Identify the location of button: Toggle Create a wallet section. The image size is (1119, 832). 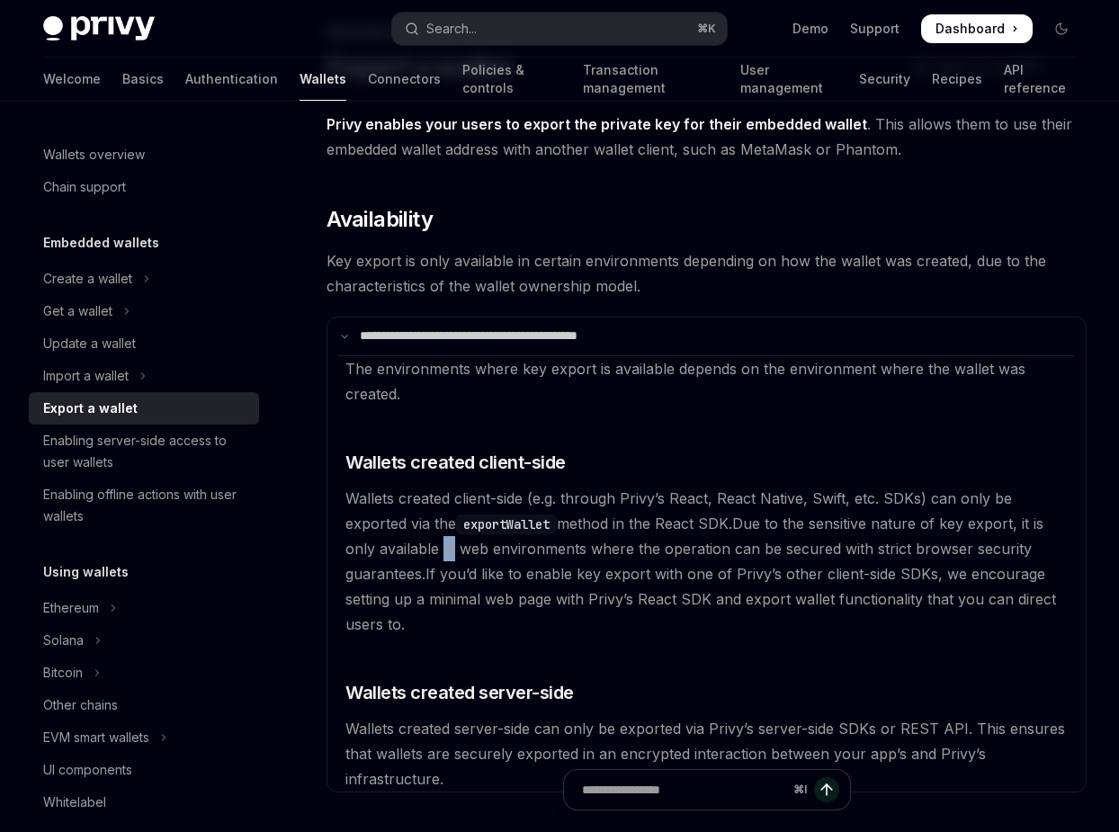
(144, 279).